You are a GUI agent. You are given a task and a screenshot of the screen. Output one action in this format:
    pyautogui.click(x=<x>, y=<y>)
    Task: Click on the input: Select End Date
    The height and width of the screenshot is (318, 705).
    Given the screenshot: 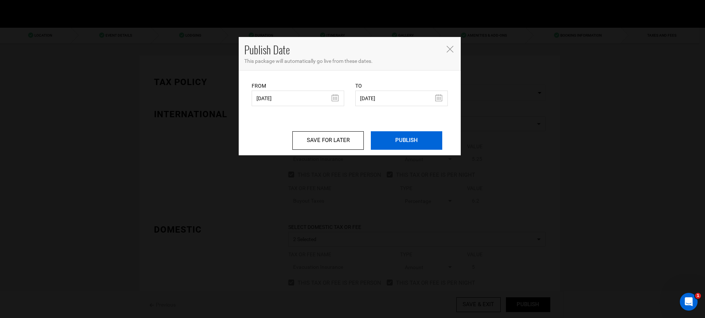 What is the action you would take?
    pyautogui.click(x=401, y=98)
    